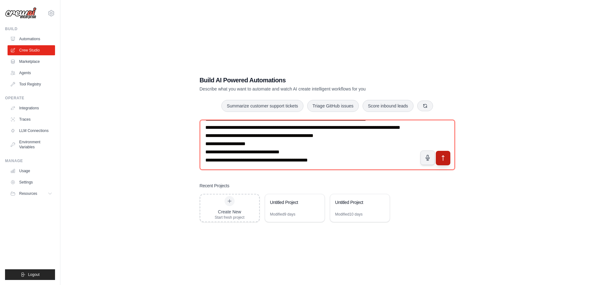 The image size is (594, 285). Describe the element at coordinates (283, 214) in the screenshot. I see `div: Modified 9 days` at that location.